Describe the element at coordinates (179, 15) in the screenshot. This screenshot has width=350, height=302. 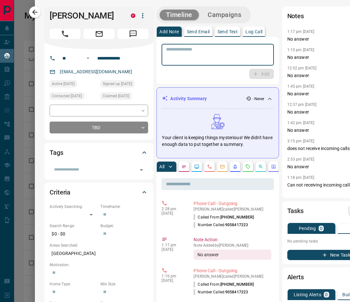
I see `button: Timeline` at that location.